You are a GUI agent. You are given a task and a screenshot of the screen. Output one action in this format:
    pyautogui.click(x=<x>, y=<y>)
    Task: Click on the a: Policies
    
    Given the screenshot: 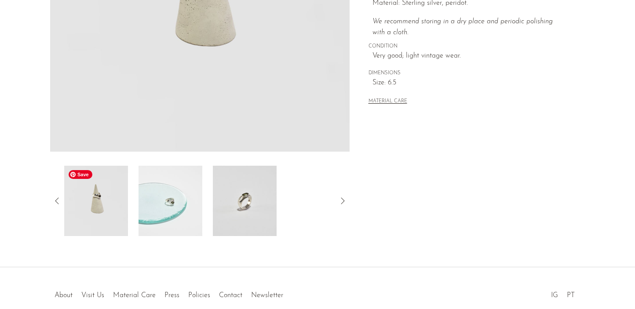 What is the action you would take?
    pyautogui.click(x=199, y=295)
    